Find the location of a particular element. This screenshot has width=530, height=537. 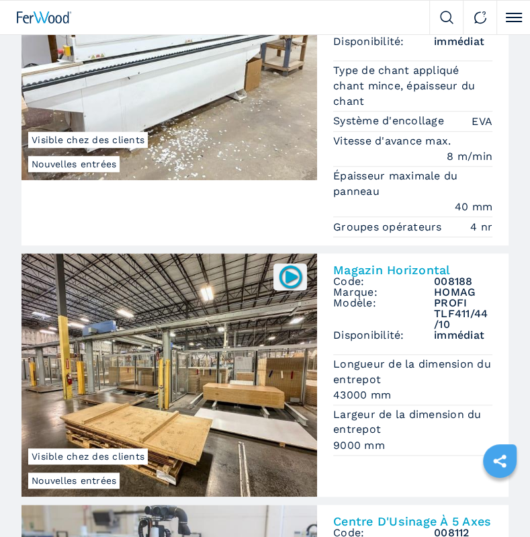

img: Ferwood is located at coordinates (44, 17).